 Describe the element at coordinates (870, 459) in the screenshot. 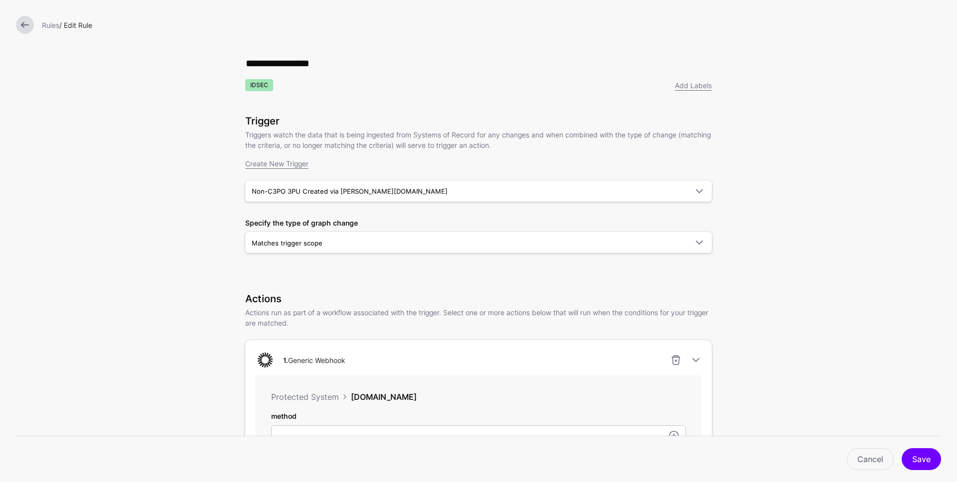

I see `a: Cancel` at that location.